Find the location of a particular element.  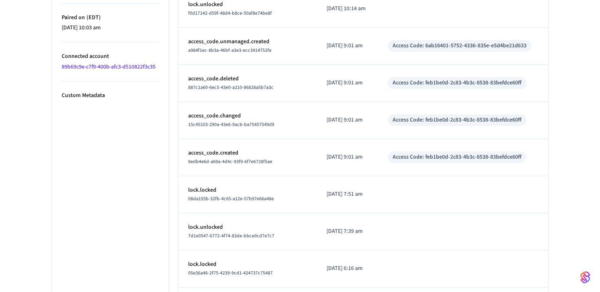

span: 9edb4e6d-a69a-4d4c-93f9-6f7e6728f5ae is located at coordinates (230, 162).